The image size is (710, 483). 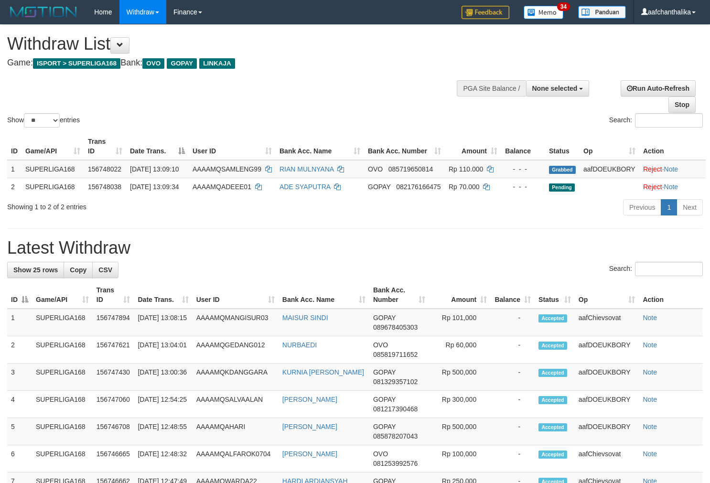 What do you see at coordinates (35, 270) in the screenshot?
I see `a: Show 25 rows` at bounding box center [35, 270].